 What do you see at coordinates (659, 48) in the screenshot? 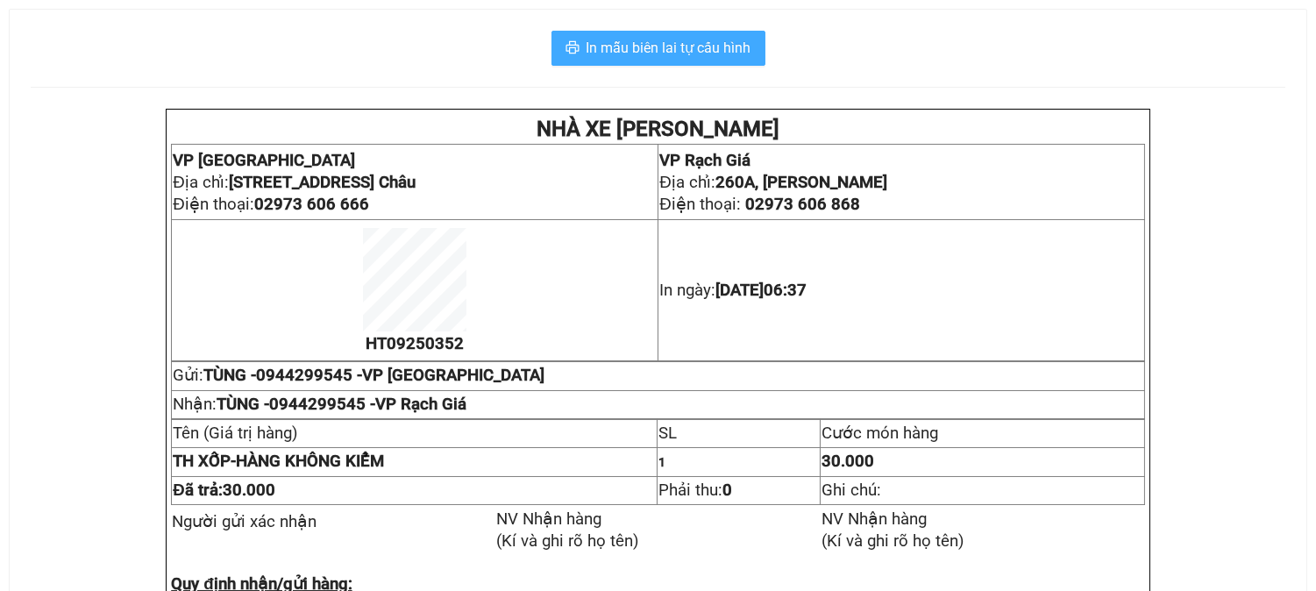
I see `button: printerIn mẫu biên lai tự cấu hình` at bounding box center [659, 48].